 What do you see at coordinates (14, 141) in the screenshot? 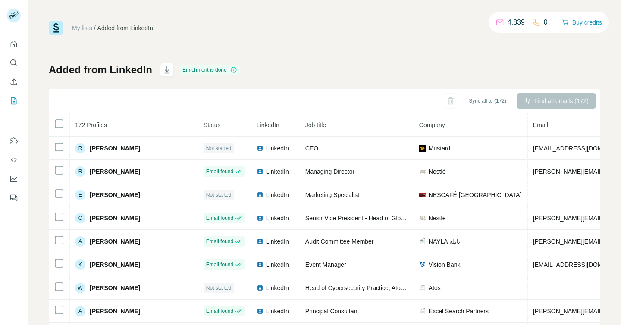
I see `button: Use Surfe on LinkedIn` at bounding box center [14, 141].